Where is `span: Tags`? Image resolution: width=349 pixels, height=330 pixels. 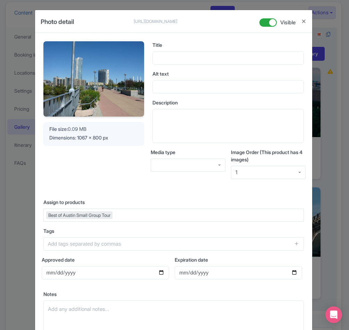
span: Tags is located at coordinates (49, 231).